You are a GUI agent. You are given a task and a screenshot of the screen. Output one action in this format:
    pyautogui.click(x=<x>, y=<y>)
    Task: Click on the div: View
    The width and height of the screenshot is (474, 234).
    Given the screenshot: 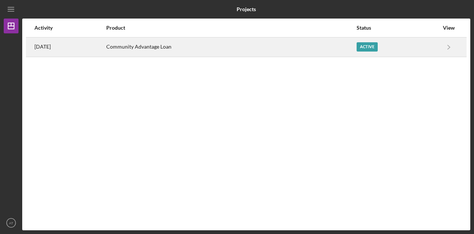 What is the action you would take?
    pyautogui.click(x=449, y=28)
    